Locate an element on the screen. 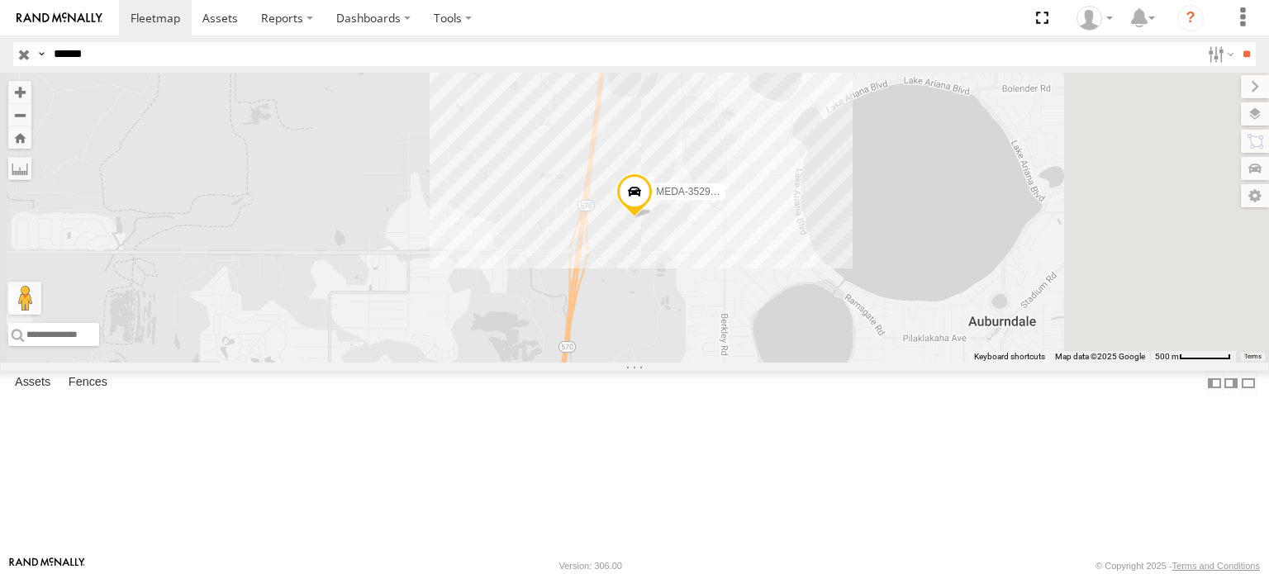  button: Map Scale: 500 m per 59 pixels is located at coordinates (1193, 357).